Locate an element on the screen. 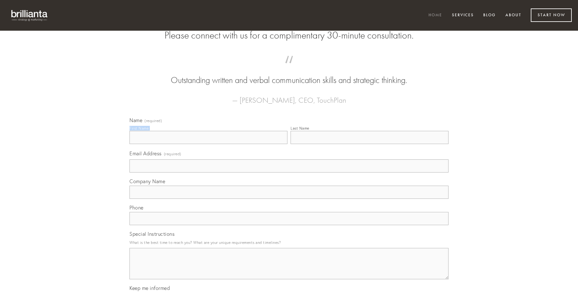 This screenshot has height=294, width=578. span: Phone is located at coordinates (136, 207).